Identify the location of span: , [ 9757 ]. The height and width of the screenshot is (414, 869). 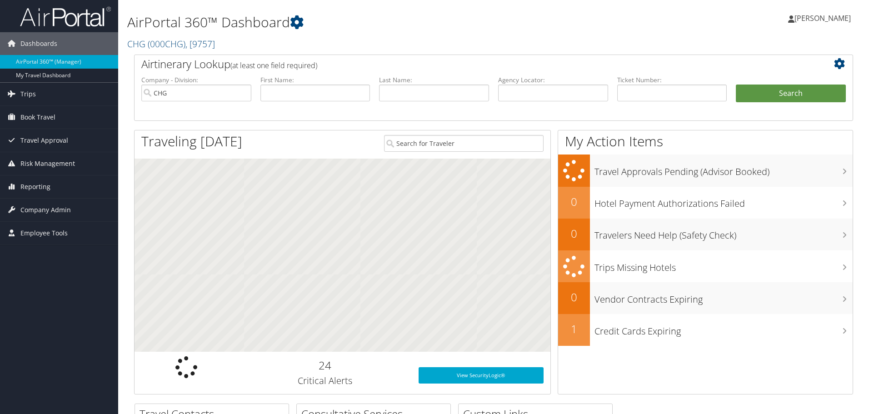
(200, 44).